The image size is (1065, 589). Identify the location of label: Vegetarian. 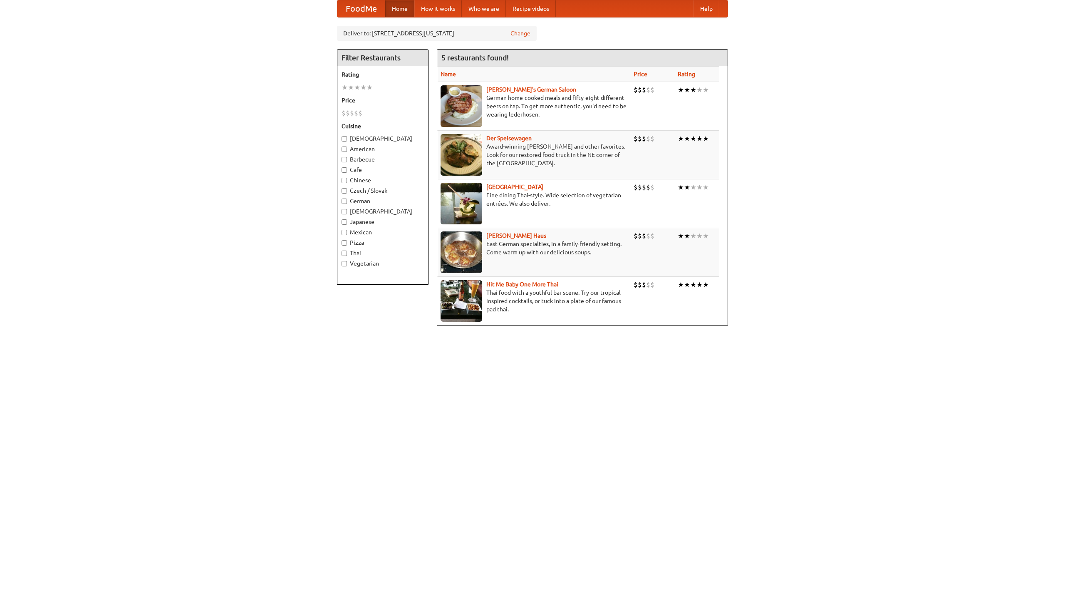
(383, 263).